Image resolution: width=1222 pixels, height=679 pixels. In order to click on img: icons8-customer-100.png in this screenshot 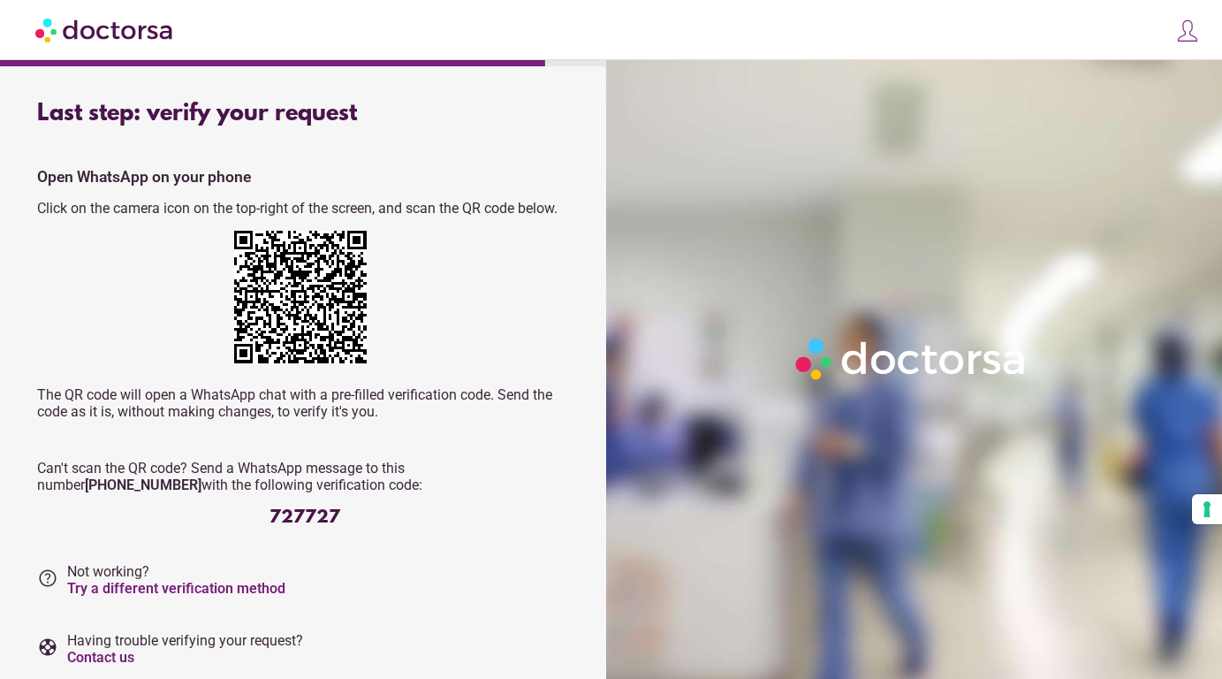, I will do `click(1188, 31)`.